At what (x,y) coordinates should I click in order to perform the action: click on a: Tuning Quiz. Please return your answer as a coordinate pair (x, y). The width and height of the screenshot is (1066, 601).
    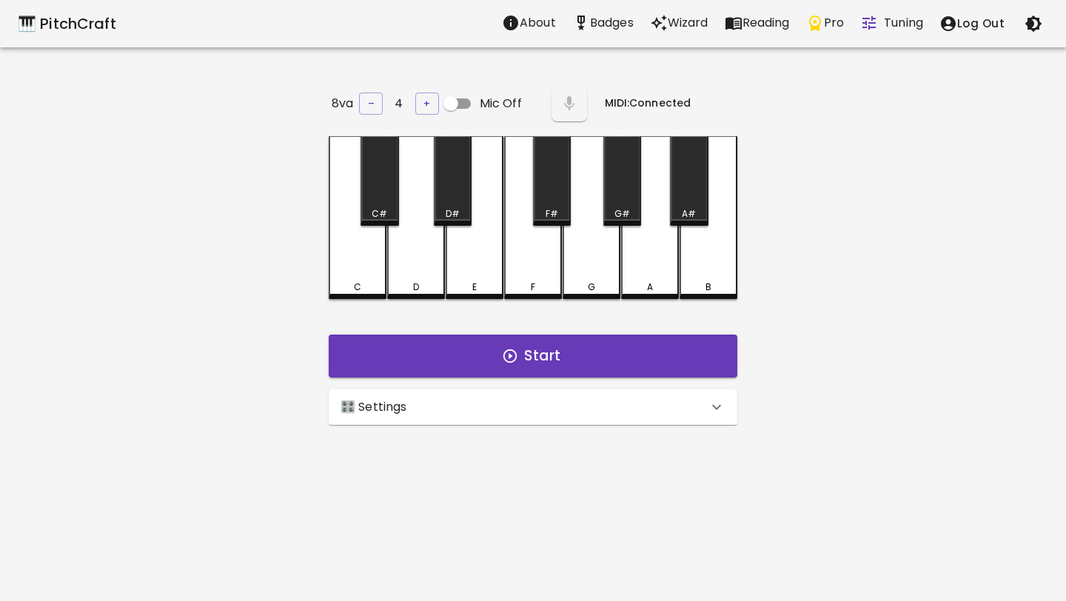
    Looking at the image, I should click on (891, 24).